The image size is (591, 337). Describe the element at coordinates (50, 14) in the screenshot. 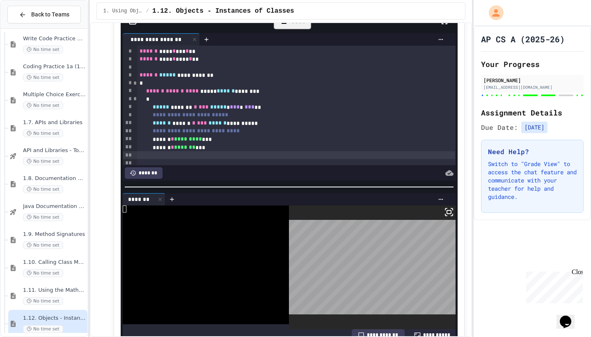

I see `span: Back to Teams` at that location.